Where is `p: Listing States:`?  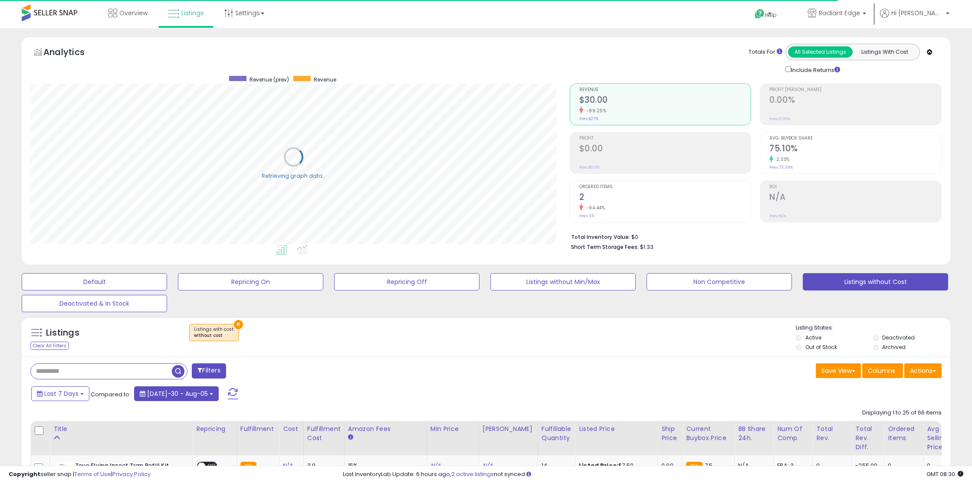 p: Listing States: is located at coordinates (873, 328).